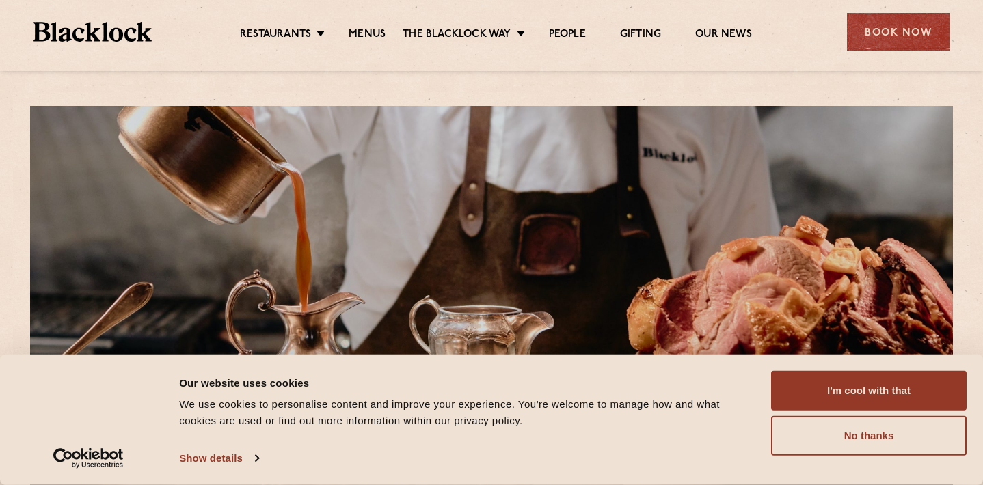 Image resolution: width=983 pixels, height=485 pixels. What do you see at coordinates (219, 459) in the screenshot?
I see `a: Show details` at bounding box center [219, 459].